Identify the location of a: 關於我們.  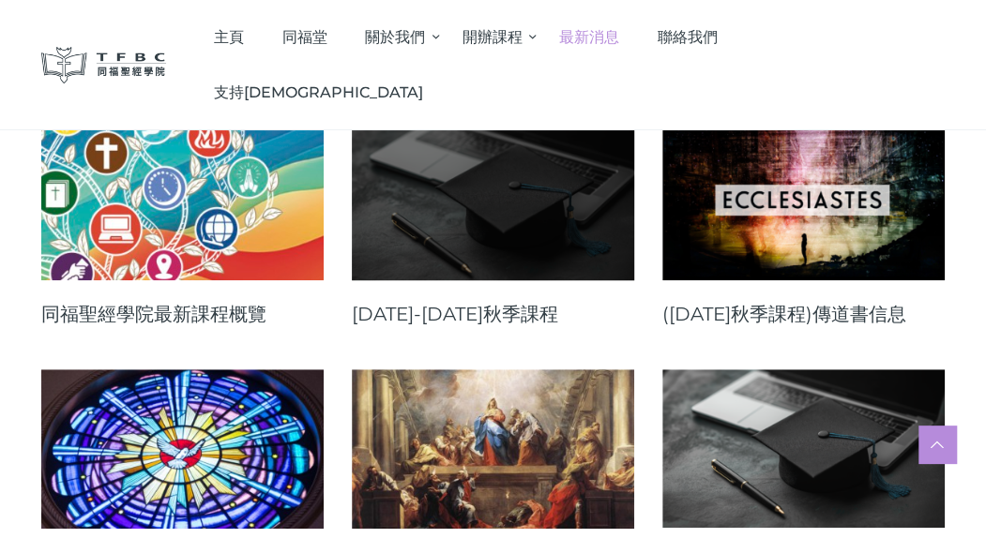
(395, 37).